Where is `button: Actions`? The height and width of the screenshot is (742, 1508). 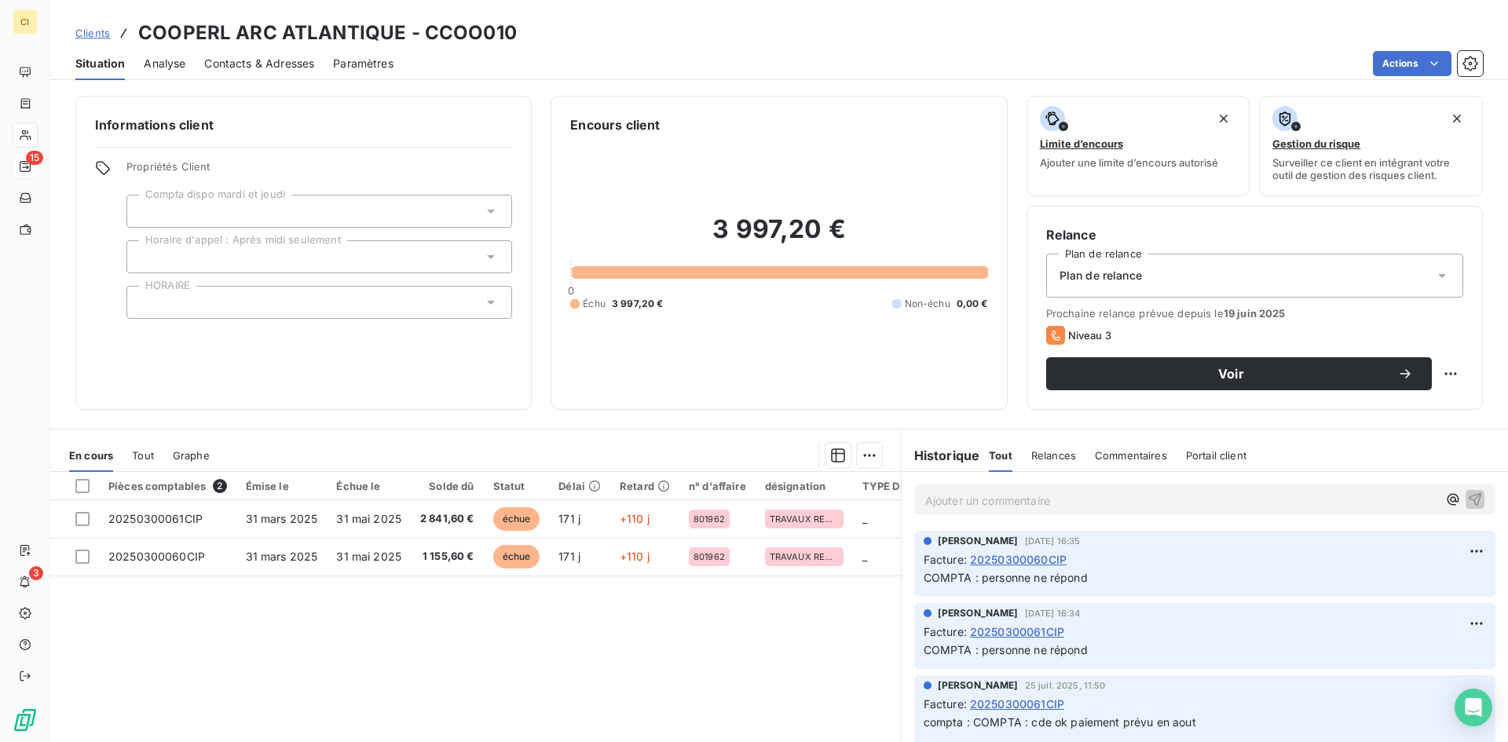
button: Actions is located at coordinates (1412, 64).